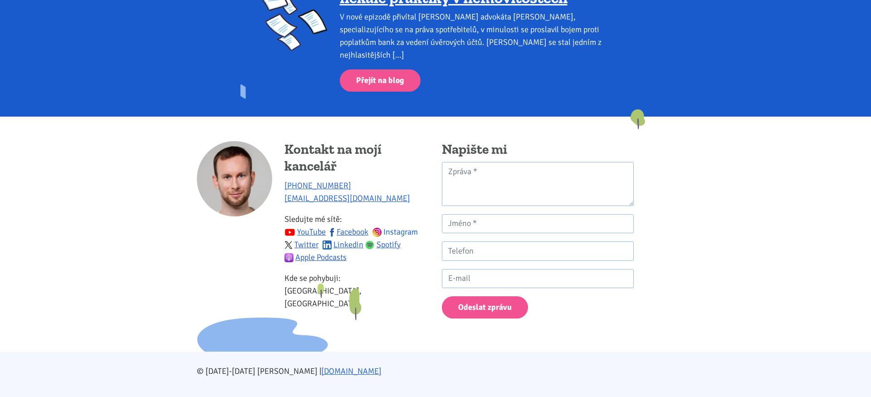 This screenshot has height=397, width=871. I want to click on img: apple-podcasts.png, so click(289, 258).